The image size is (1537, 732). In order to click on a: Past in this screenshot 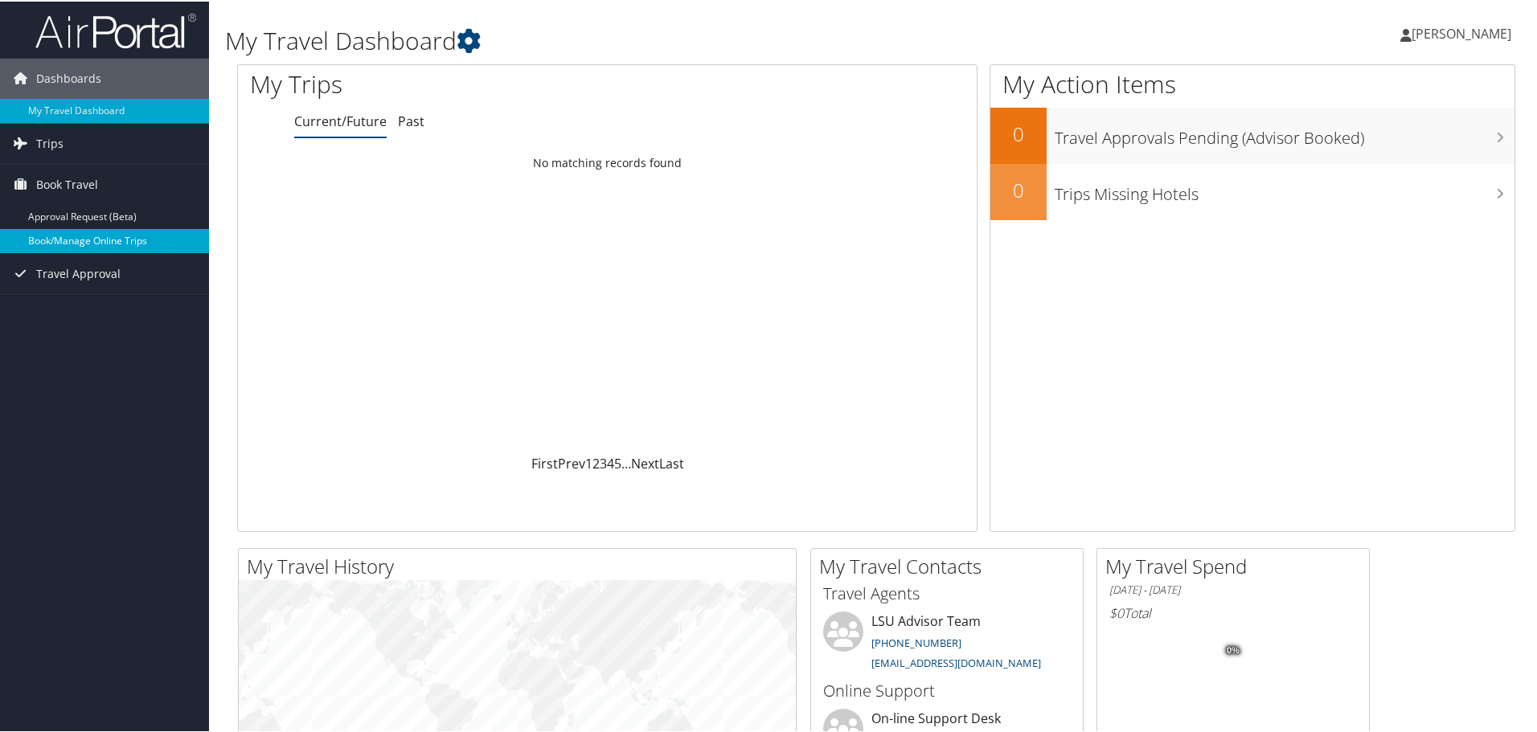, I will do `click(411, 120)`.